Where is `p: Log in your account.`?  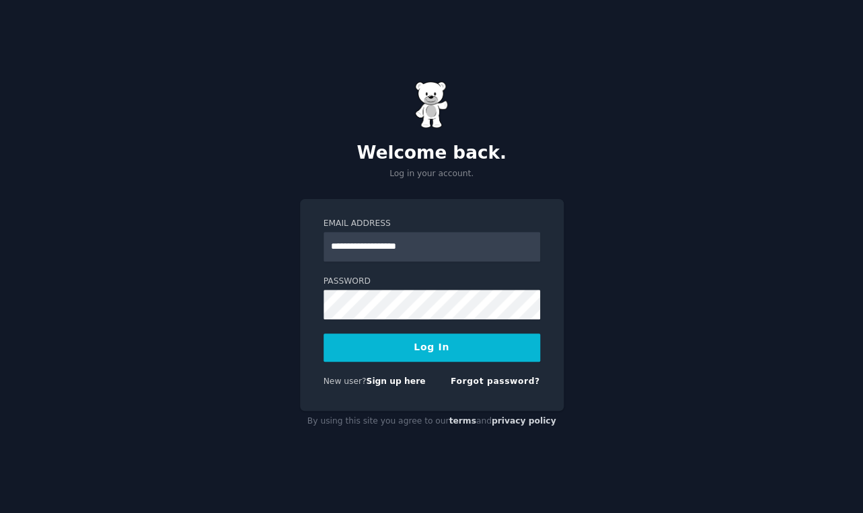 p: Log in your account. is located at coordinates (432, 174).